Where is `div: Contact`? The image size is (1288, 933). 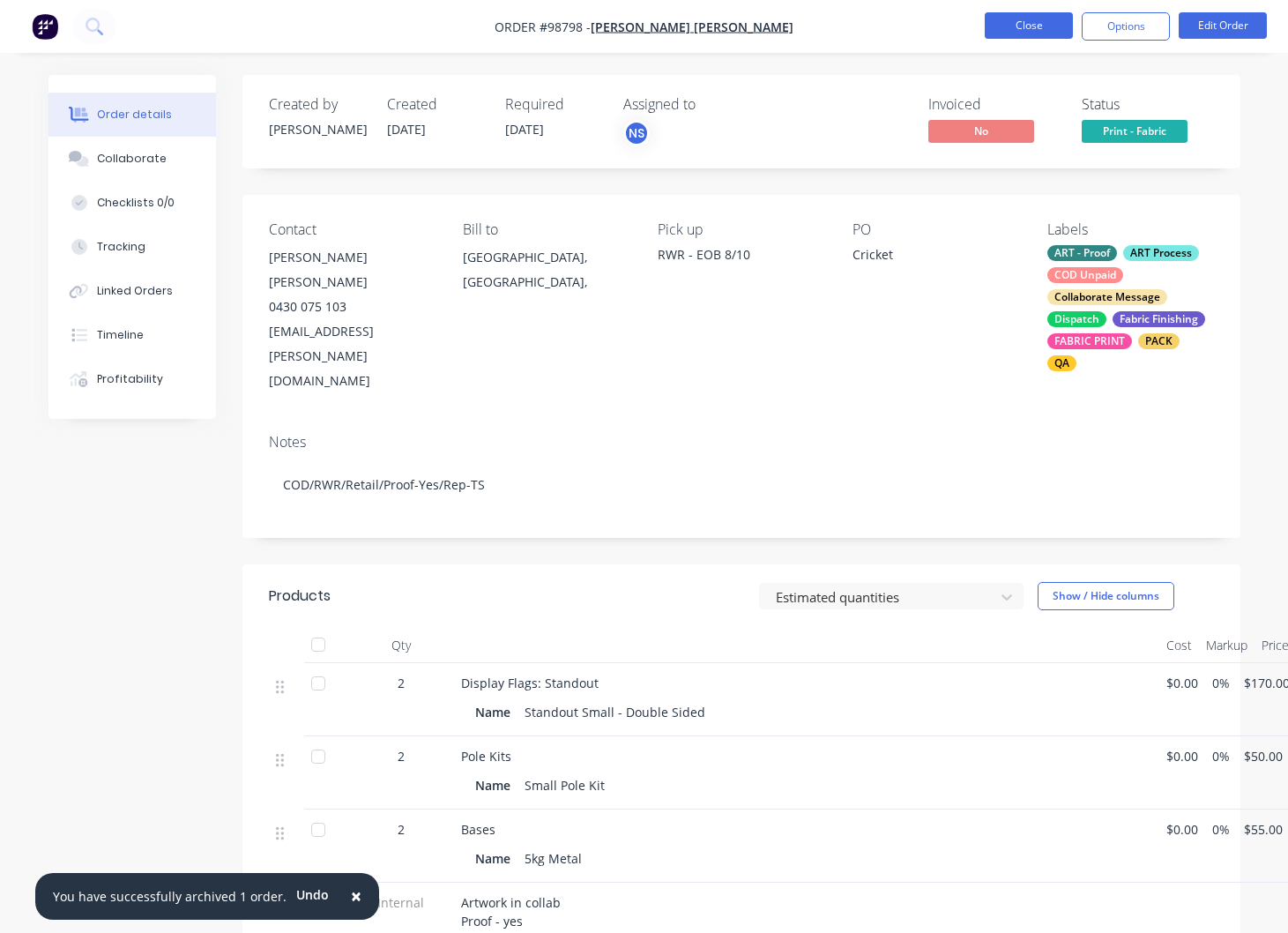
div: Contact is located at coordinates (352, 229).